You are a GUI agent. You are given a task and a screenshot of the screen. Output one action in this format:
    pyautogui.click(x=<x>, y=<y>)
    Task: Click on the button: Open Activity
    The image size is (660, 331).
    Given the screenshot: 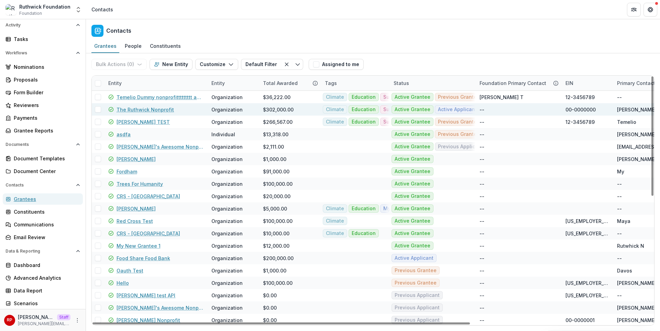 What is the action you would take?
    pyautogui.click(x=43, y=25)
    